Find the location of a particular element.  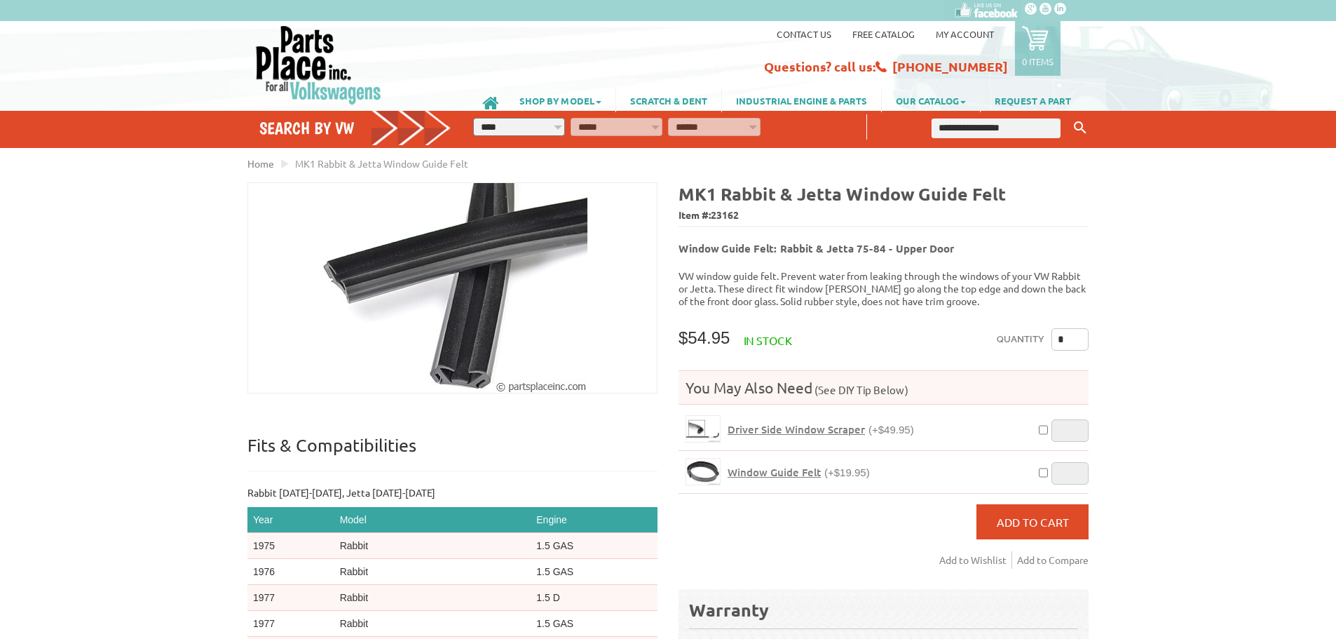

span: 23162 is located at coordinates (725, 215).